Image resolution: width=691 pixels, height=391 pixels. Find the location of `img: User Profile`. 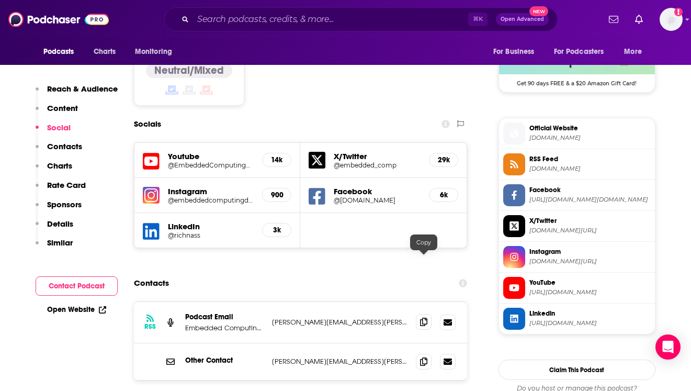

img: User Profile is located at coordinates (671, 19).